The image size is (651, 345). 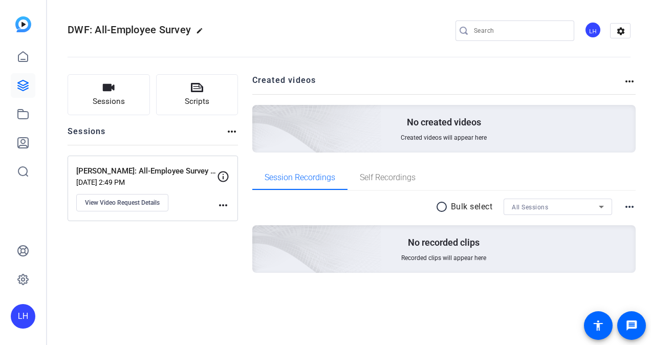 What do you see at coordinates (197, 101) in the screenshot?
I see `span: Scripts` at bounding box center [197, 101].